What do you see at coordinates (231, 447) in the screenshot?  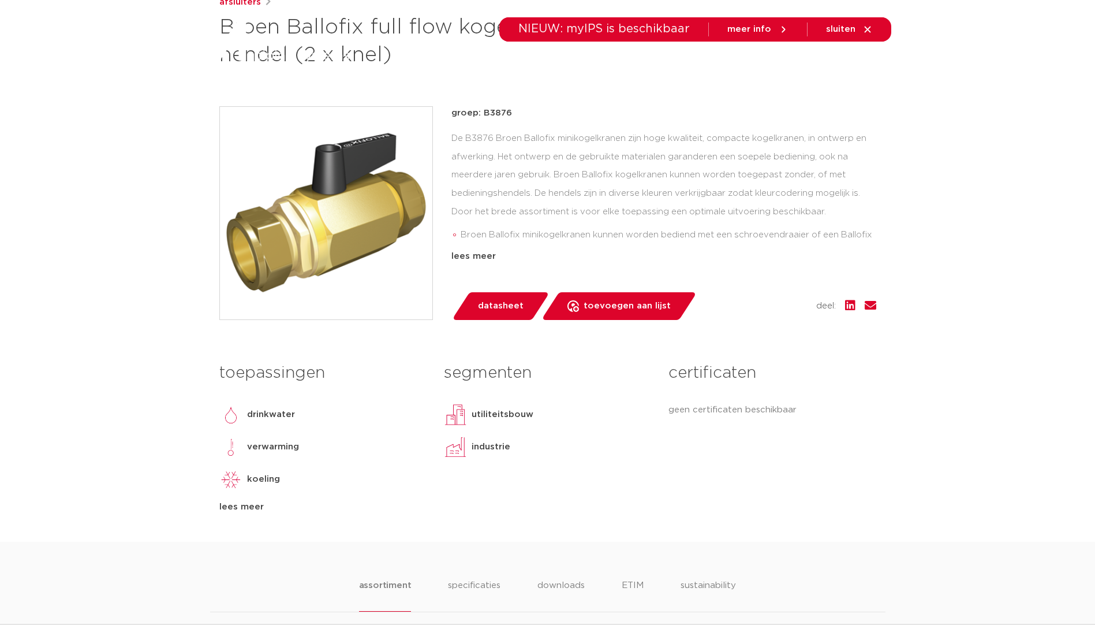 I see `img: verwarming` at bounding box center [231, 447].